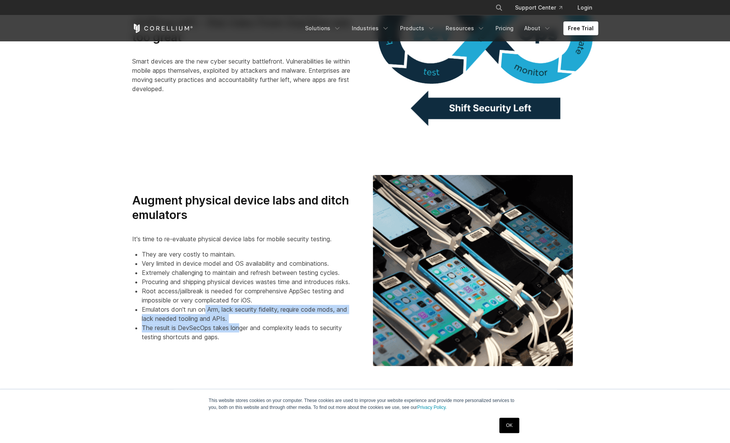  What do you see at coordinates (499, 8) in the screenshot?
I see `button: Search` at bounding box center [499, 8].